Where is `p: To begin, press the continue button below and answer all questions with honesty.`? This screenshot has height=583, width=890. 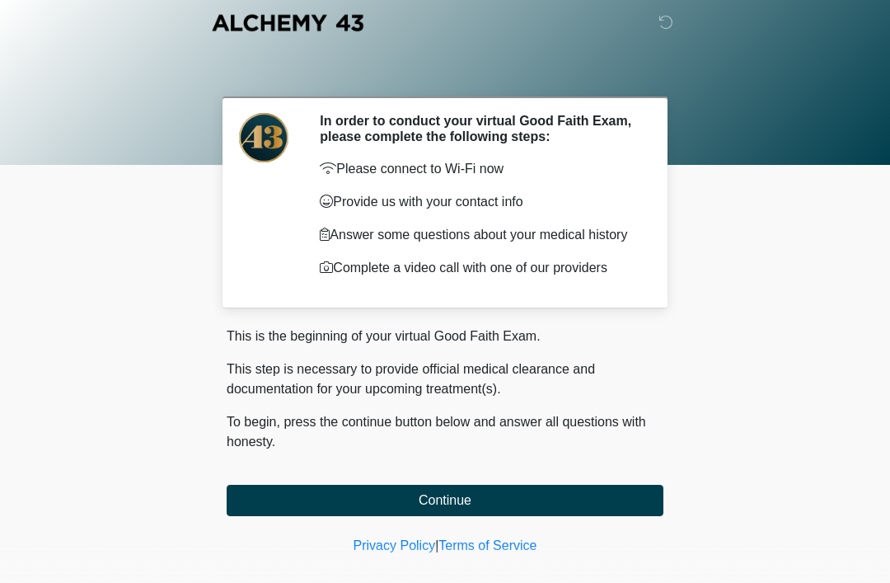
p: To begin, press the continue button below and answer all questions with honesty. is located at coordinates (445, 432).